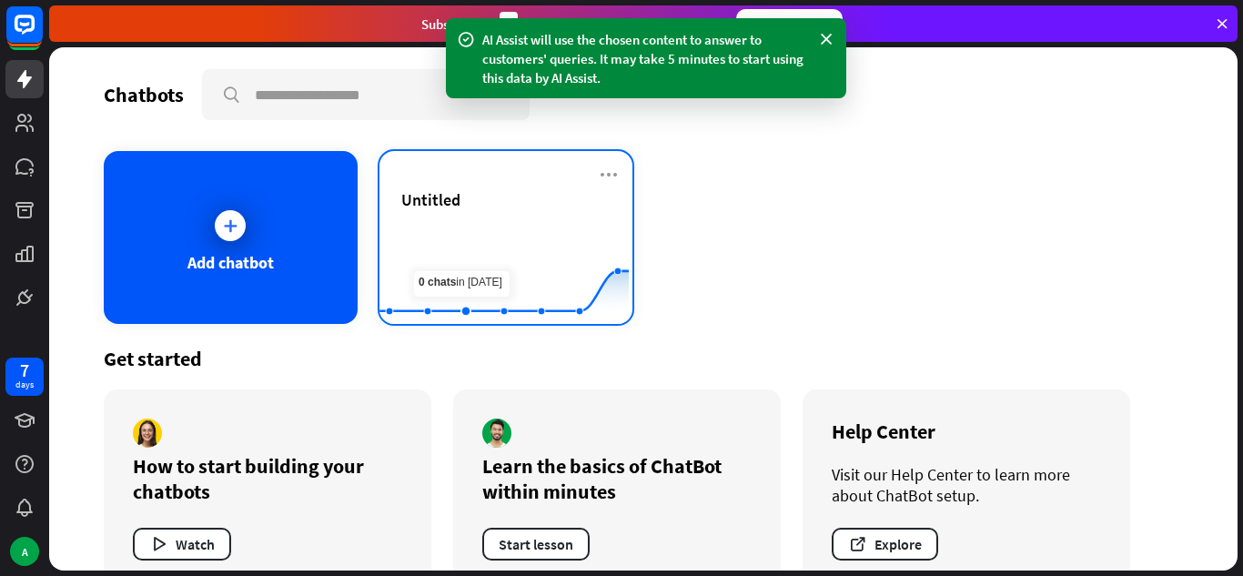  What do you see at coordinates (182, 544) in the screenshot?
I see `button: Watch` at bounding box center [182, 544].